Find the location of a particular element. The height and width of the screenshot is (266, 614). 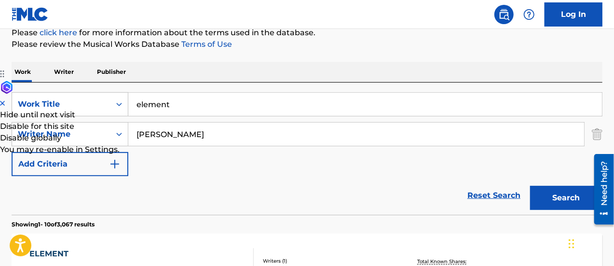

p: Please for more information about the terms used in the database. is located at coordinates (307, 33).